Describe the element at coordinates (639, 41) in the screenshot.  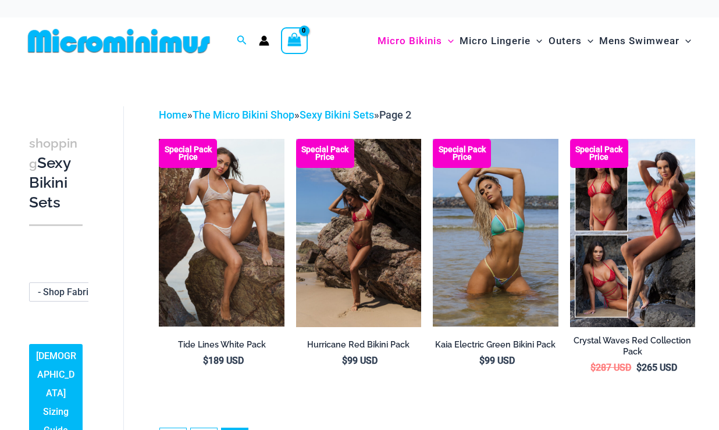
I see `span: Mens Swimwear` at that location.